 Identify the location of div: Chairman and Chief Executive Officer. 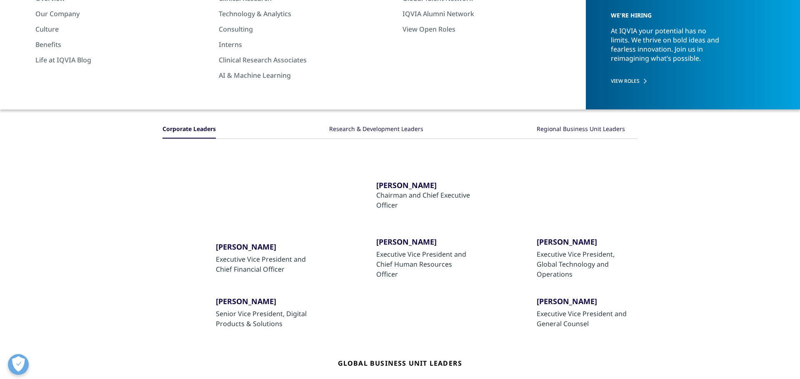
(424, 200).